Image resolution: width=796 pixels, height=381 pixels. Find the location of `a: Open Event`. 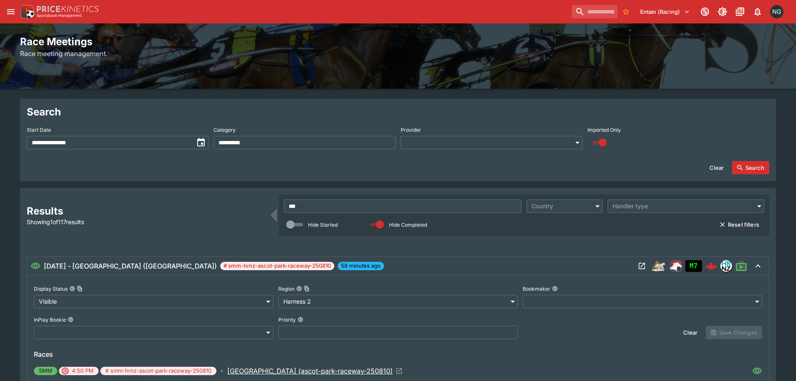

a: Open Event is located at coordinates (315, 371).